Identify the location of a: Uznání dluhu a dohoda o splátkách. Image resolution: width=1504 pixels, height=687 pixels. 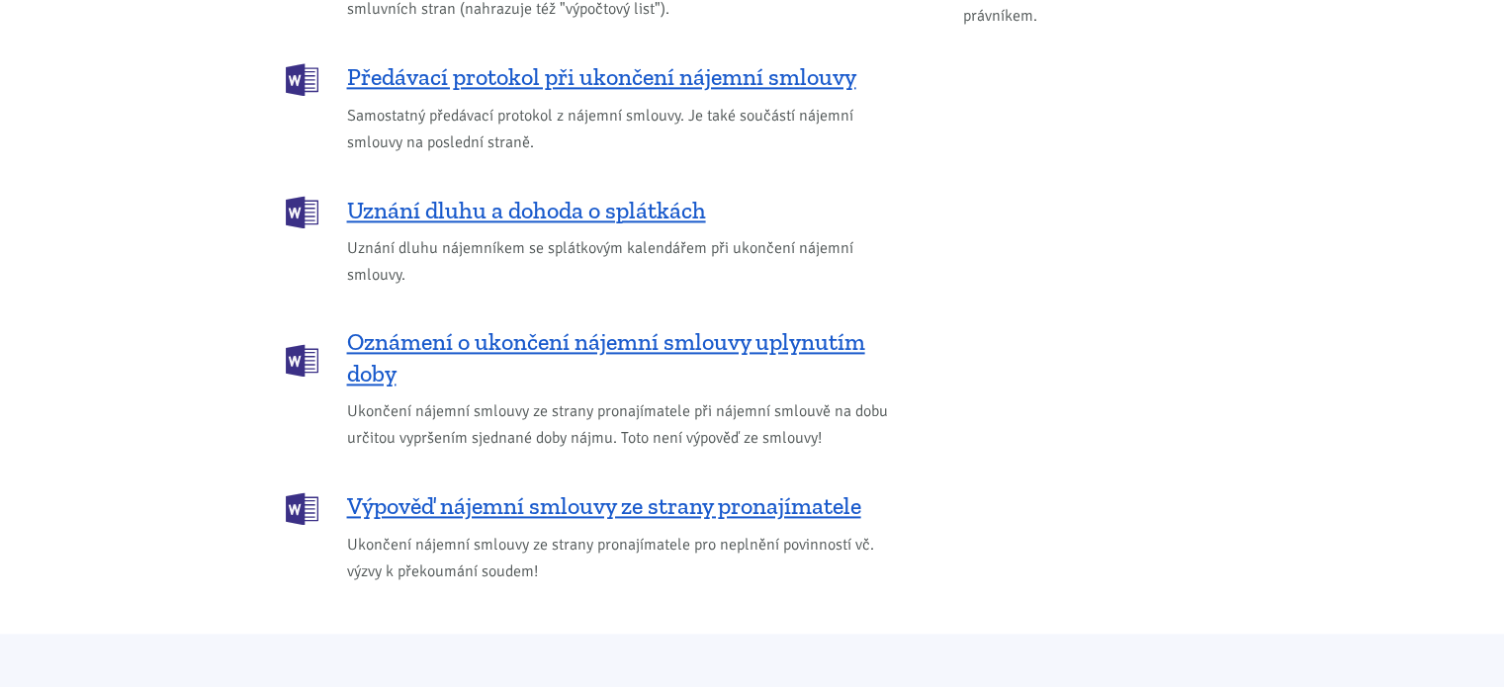
(592, 210).